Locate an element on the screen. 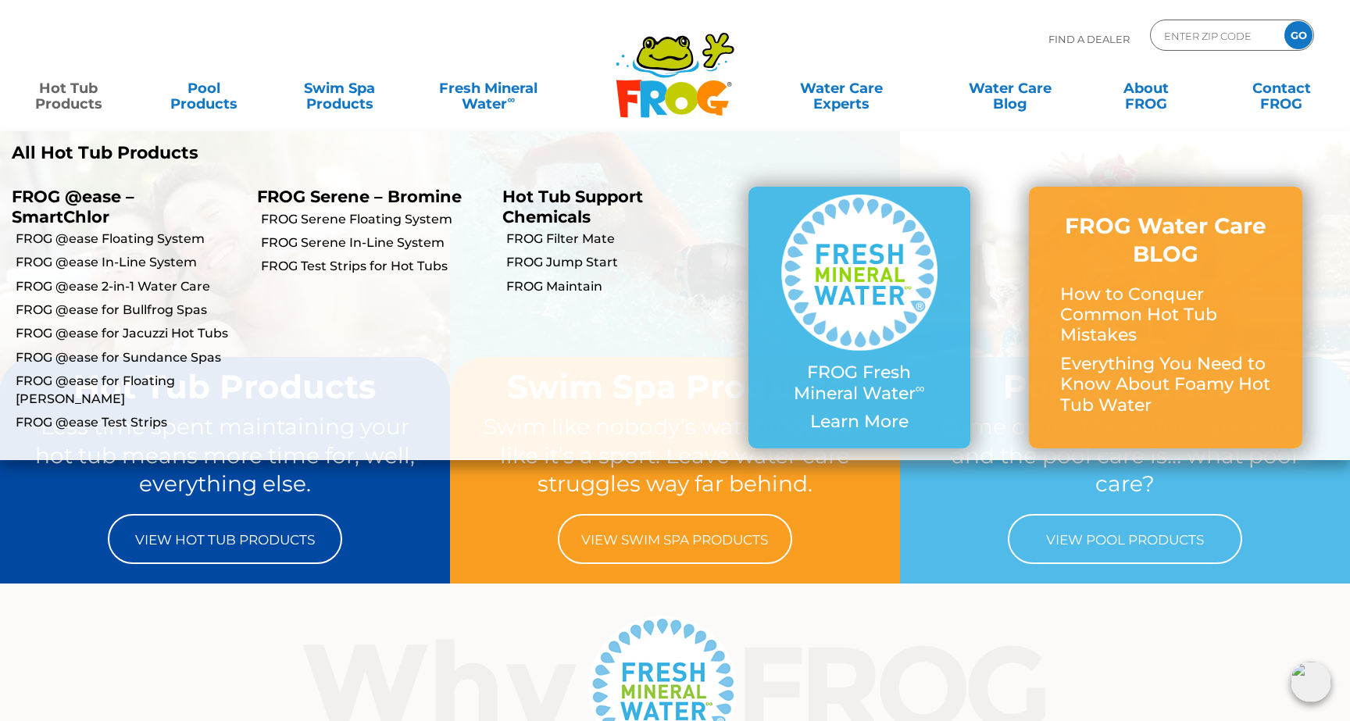 The height and width of the screenshot is (721, 1350). a: FROG Filter Mate is located at coordinates (621, 239).